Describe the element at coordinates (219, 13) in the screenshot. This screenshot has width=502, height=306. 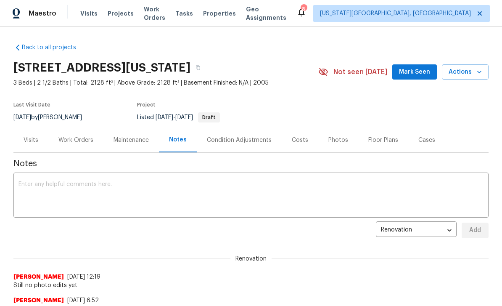
I see `span: Properties` at that location.